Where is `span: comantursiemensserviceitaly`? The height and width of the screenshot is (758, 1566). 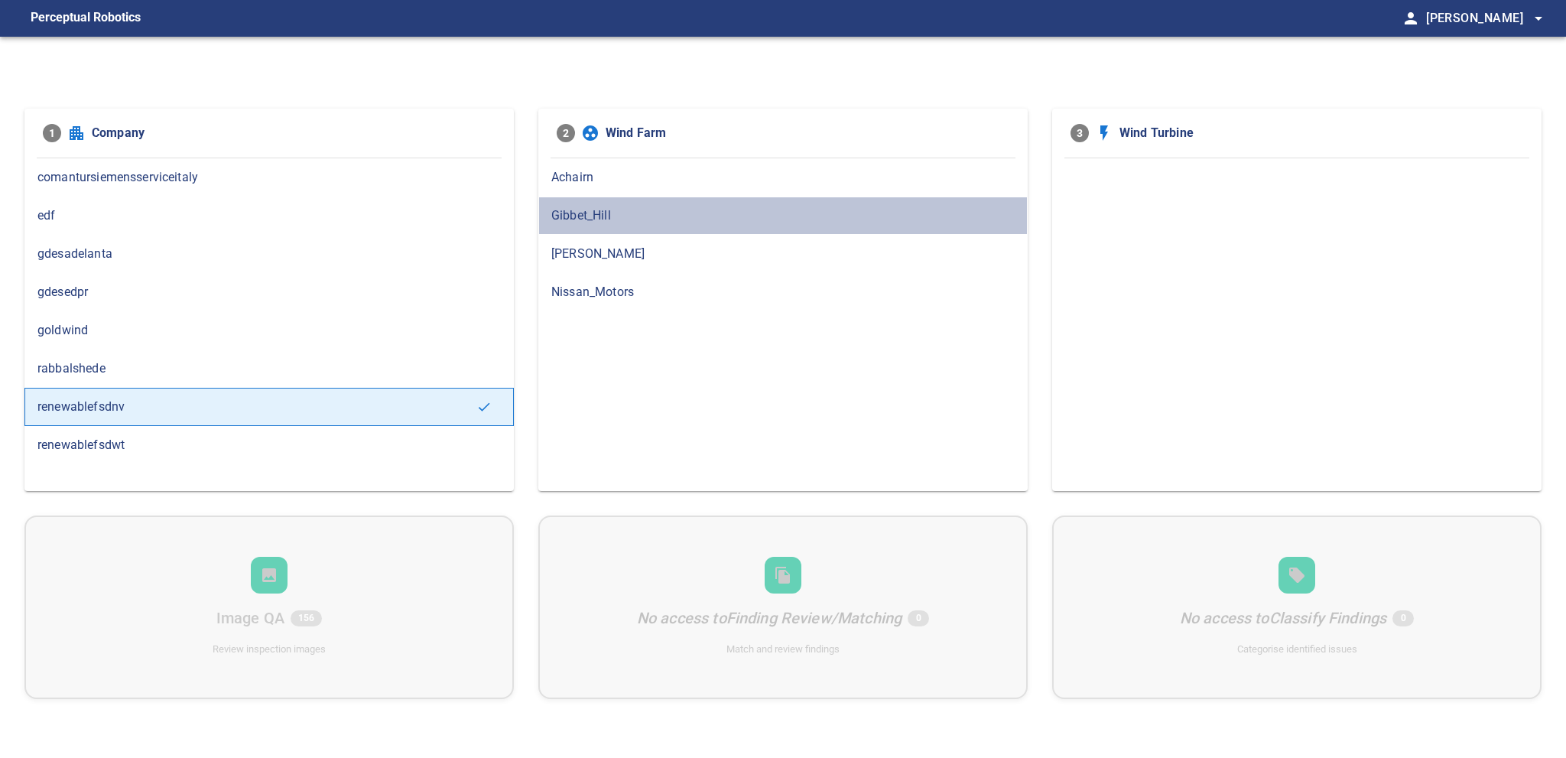 span: comantursiemensserviceitaly is located at coordinates (269, 177).